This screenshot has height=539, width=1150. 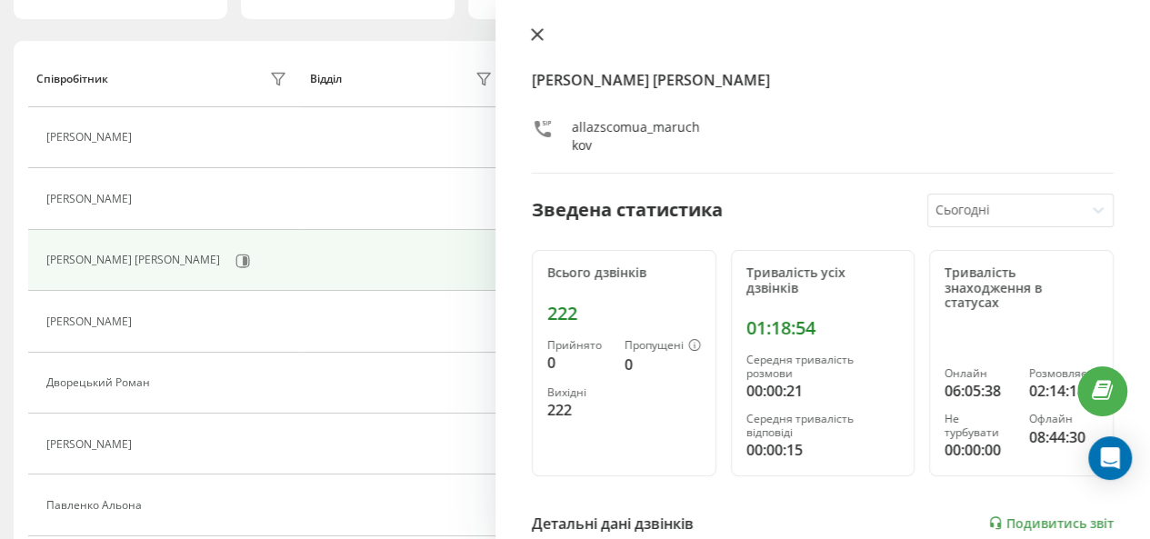 What do you see at coordinates (613, 524) in the screenshot?
I see `div: Детальні дані дзвінків` at bounding box center [613, 524].